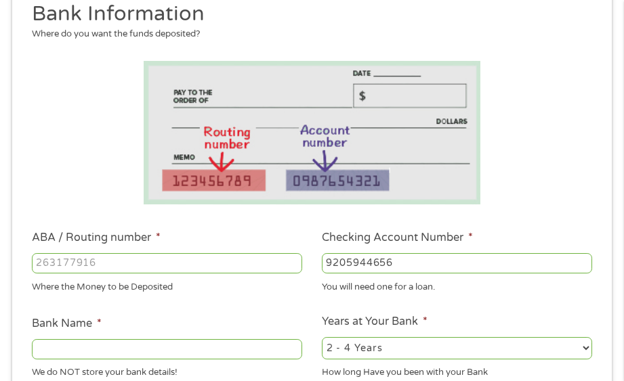 The image size is (624, 381). What do you see at coordinates (167, 263) in the screenshot?
I see `input: 263177916` at bounding box center [167, 263].